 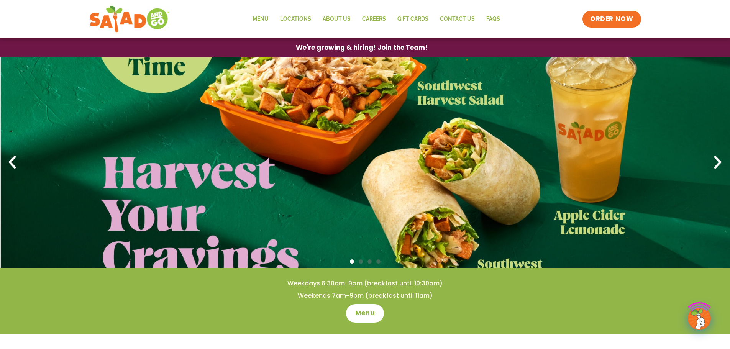 What do you see at coordinates (493, 19) in the screenshot?
I see `a: FAQs` at bounding box center [493, 19].